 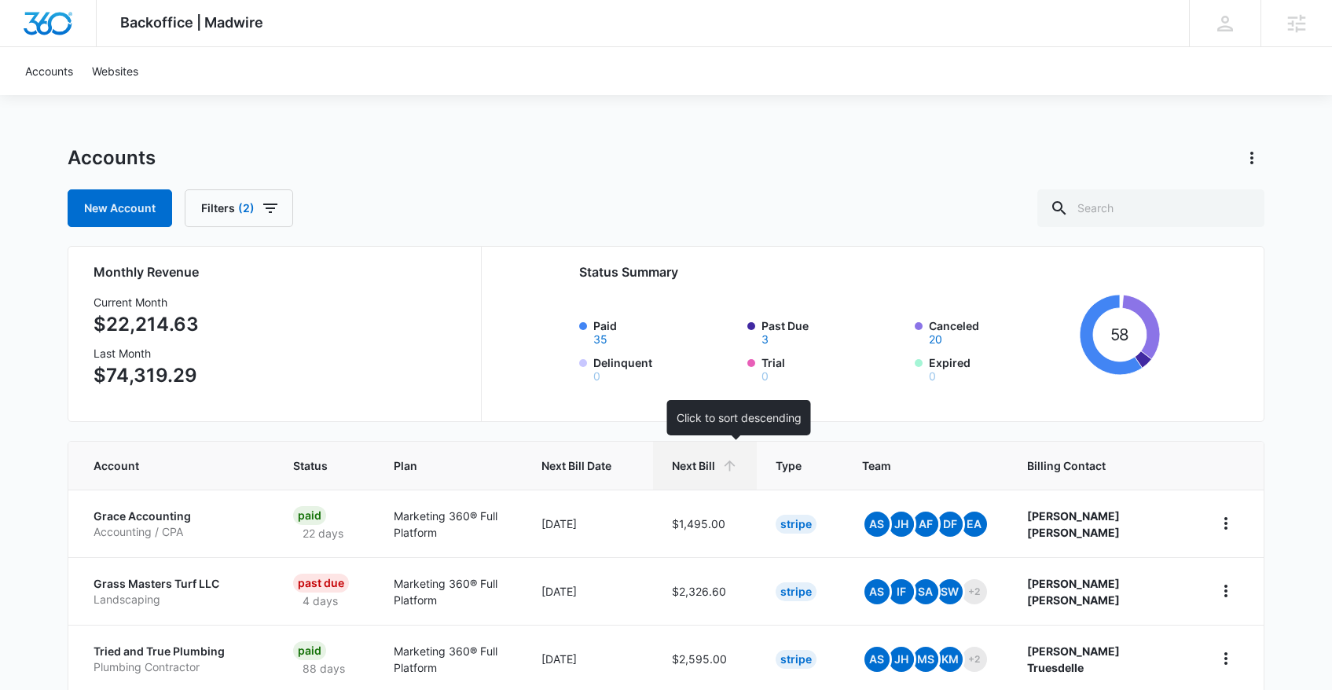 I want to click on label: Delinquent, so click(x=666, y=368).